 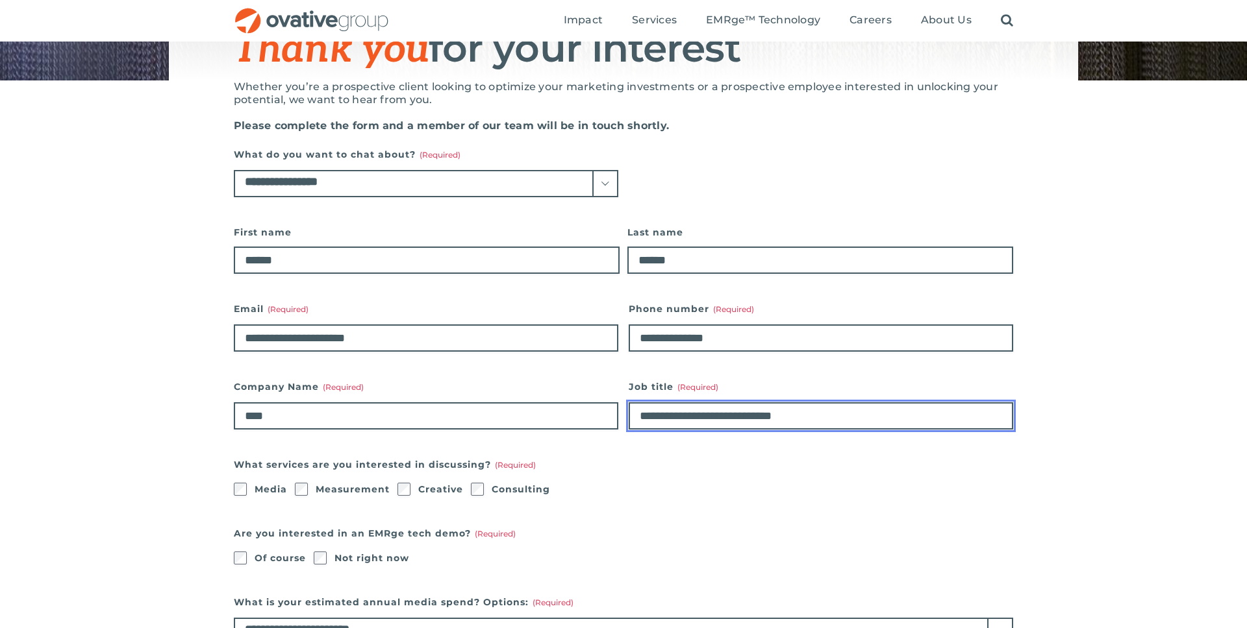 I want to click on label: Not right now, so click(x=371, y=558).